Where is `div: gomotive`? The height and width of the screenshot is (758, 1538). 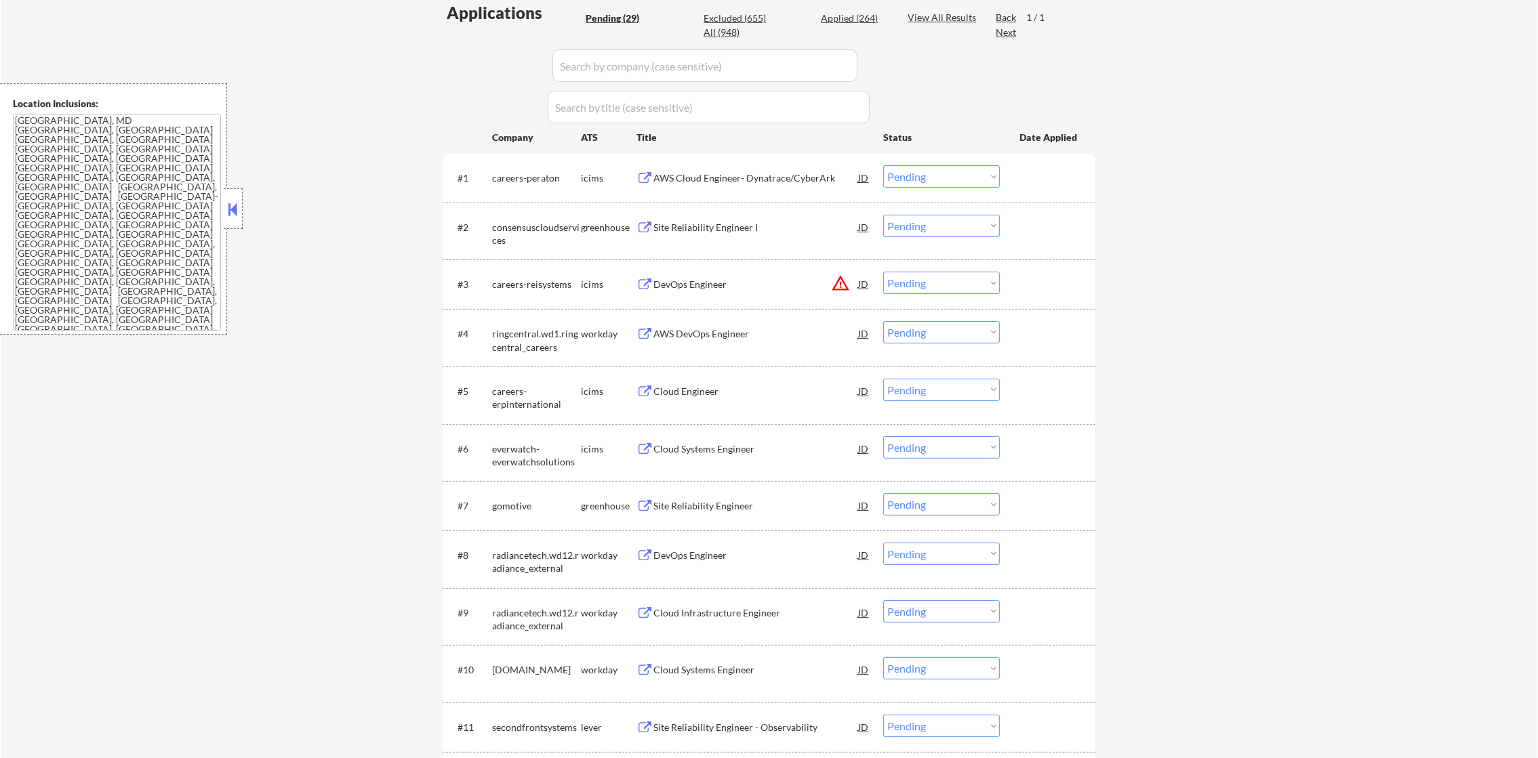 div: gomotive is located at coordinates (536, 506).